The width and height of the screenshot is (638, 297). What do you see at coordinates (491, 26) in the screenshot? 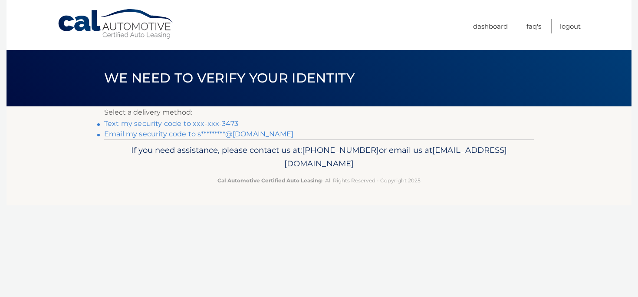
I see `a: Dashboard` at bounding box center [491, 26].